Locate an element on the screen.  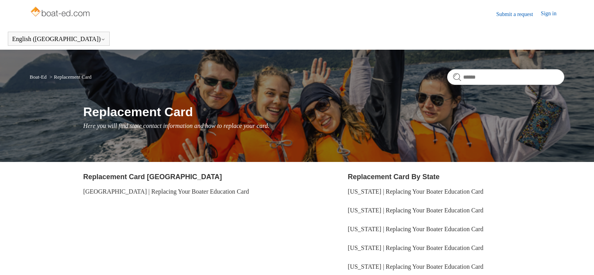
h1: Replacement Card is located at coordinates (324, 112).